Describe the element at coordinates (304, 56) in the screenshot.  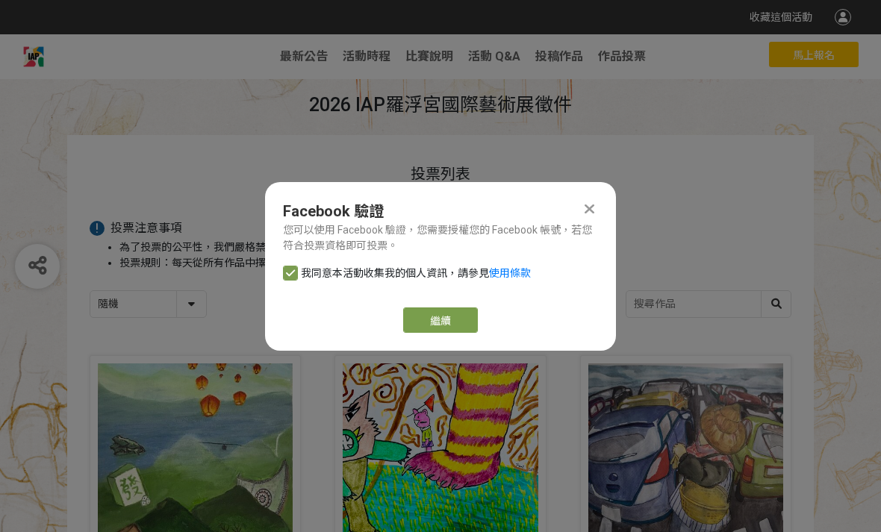
I see `a: 最新公告` at that location.